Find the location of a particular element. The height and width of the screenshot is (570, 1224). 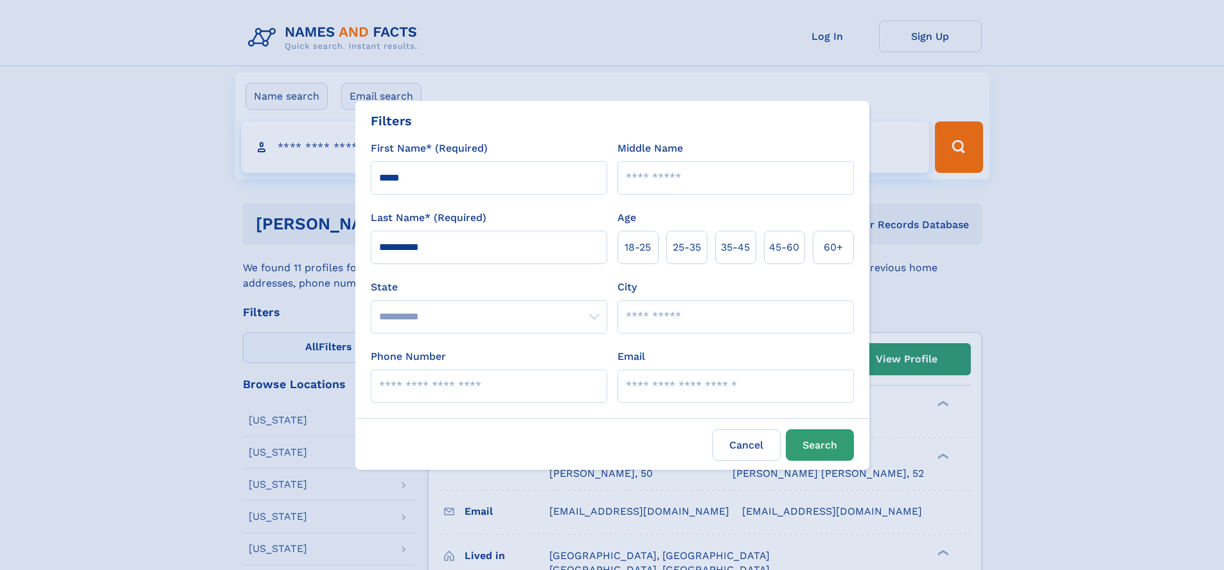

span: 25‑35 is located at coordinates (687, 247).